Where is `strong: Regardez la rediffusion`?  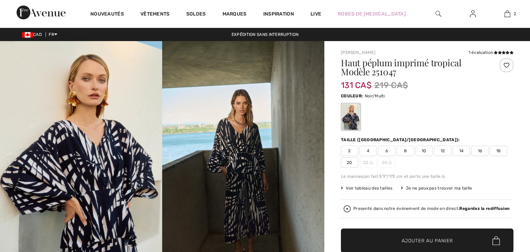
strong: Regardez la rediffusion is located at coordinates (485, 208).